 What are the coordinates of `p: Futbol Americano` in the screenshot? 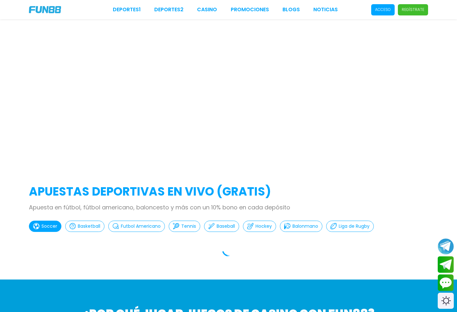 It's located at (141, 226).